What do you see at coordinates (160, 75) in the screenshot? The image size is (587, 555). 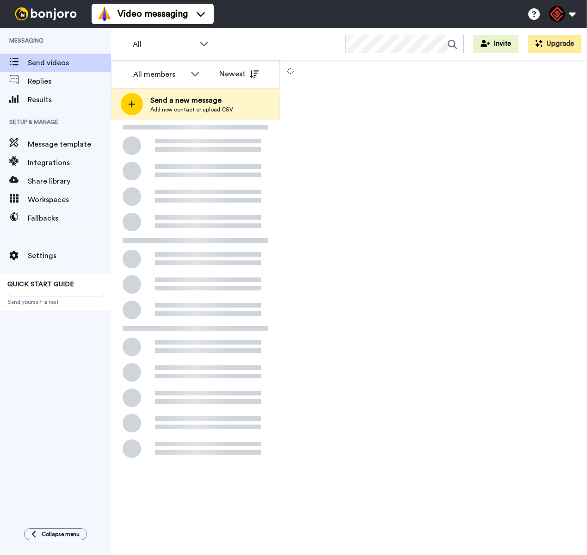 I see `div: All members` at bounding box center [160, 75].